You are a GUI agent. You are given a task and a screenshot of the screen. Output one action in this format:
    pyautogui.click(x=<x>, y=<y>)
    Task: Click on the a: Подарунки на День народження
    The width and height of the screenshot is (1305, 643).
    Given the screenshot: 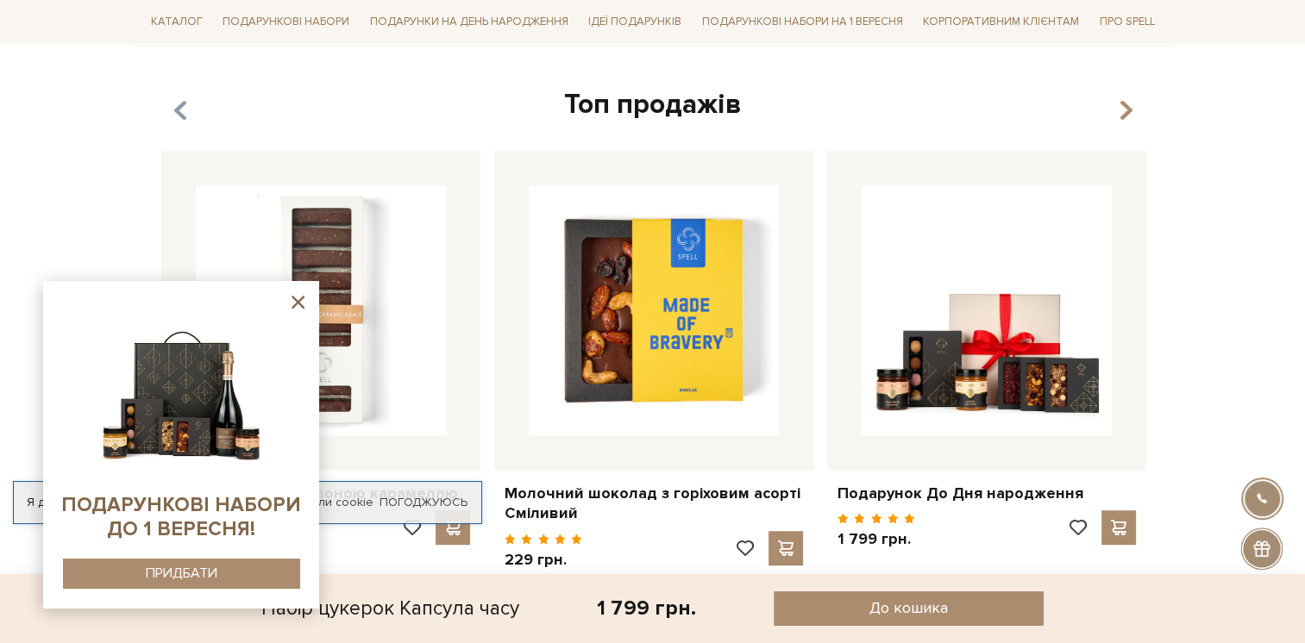 What is the action you would take?
    pyautogui.click(x=469, y=22)
    